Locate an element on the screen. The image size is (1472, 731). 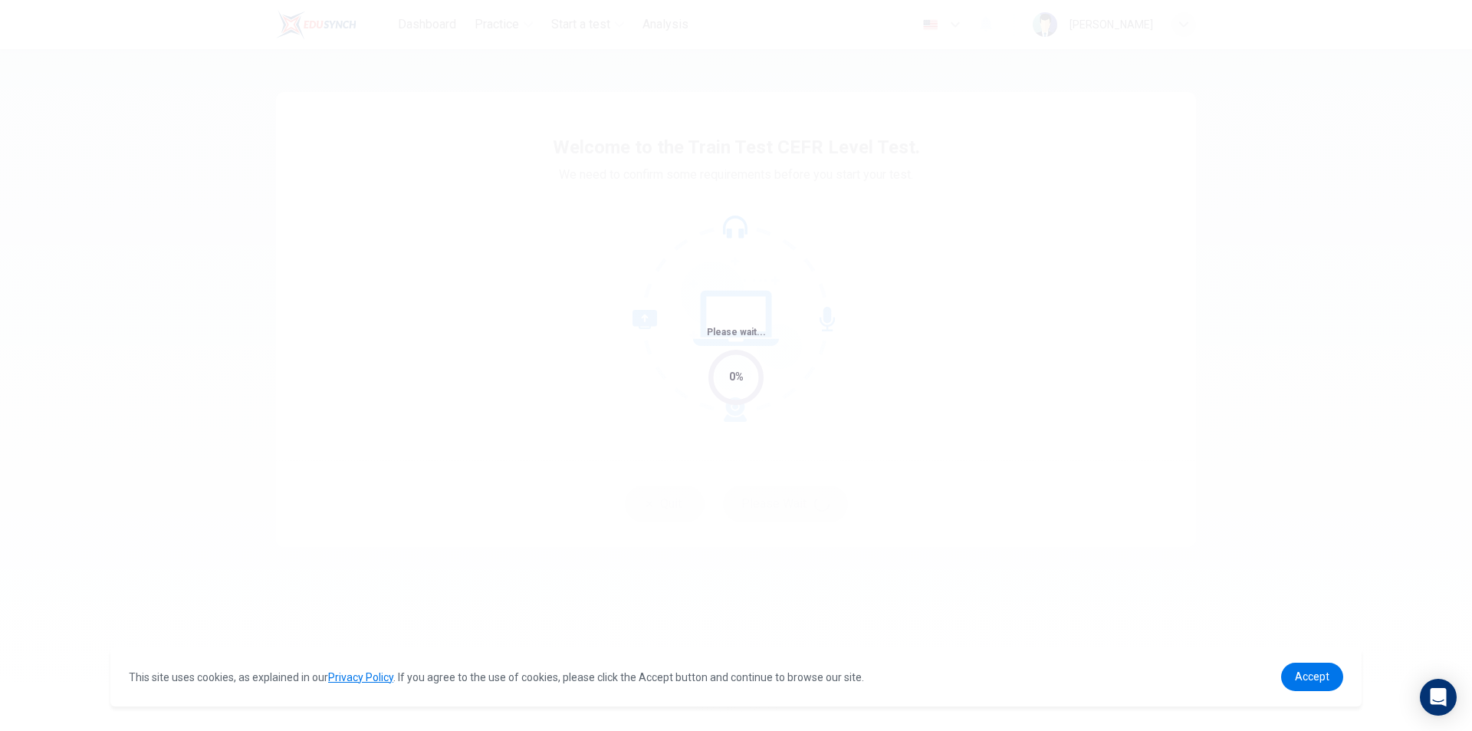
span: This site uses cookies, as explained in our . If you agree to the use of cookies, please click th... is located at coordinates (496, 677).